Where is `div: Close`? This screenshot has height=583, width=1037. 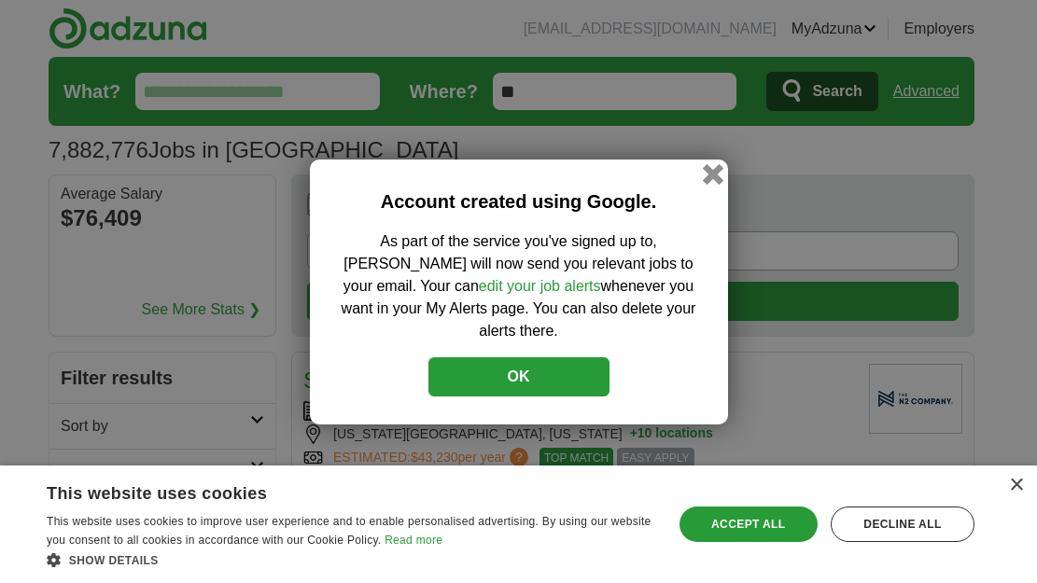
div: Close is located at coordinates (1015, 485).